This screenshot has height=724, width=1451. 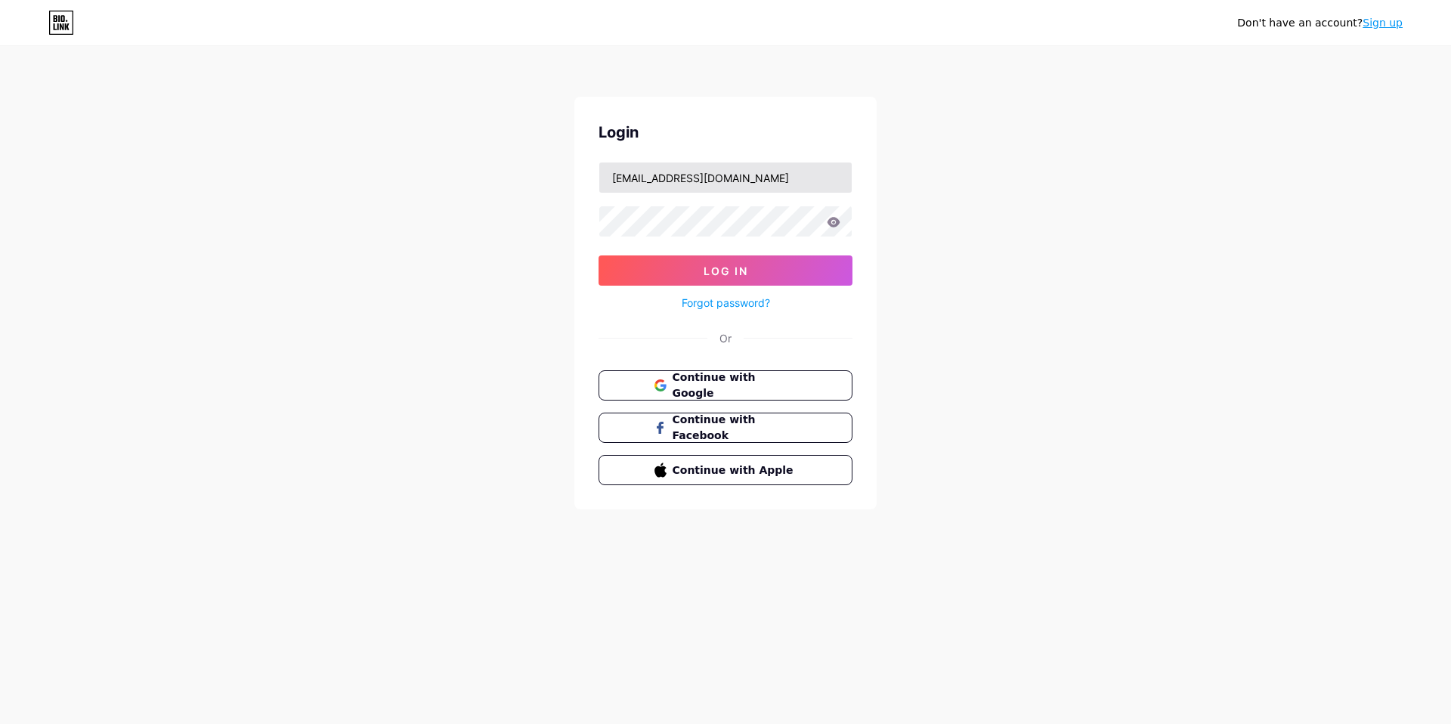 What do you see at coordinates (725, 428) in the screenshot?
I see `button: Continue with Facebook` at bounding box center [725, 428].